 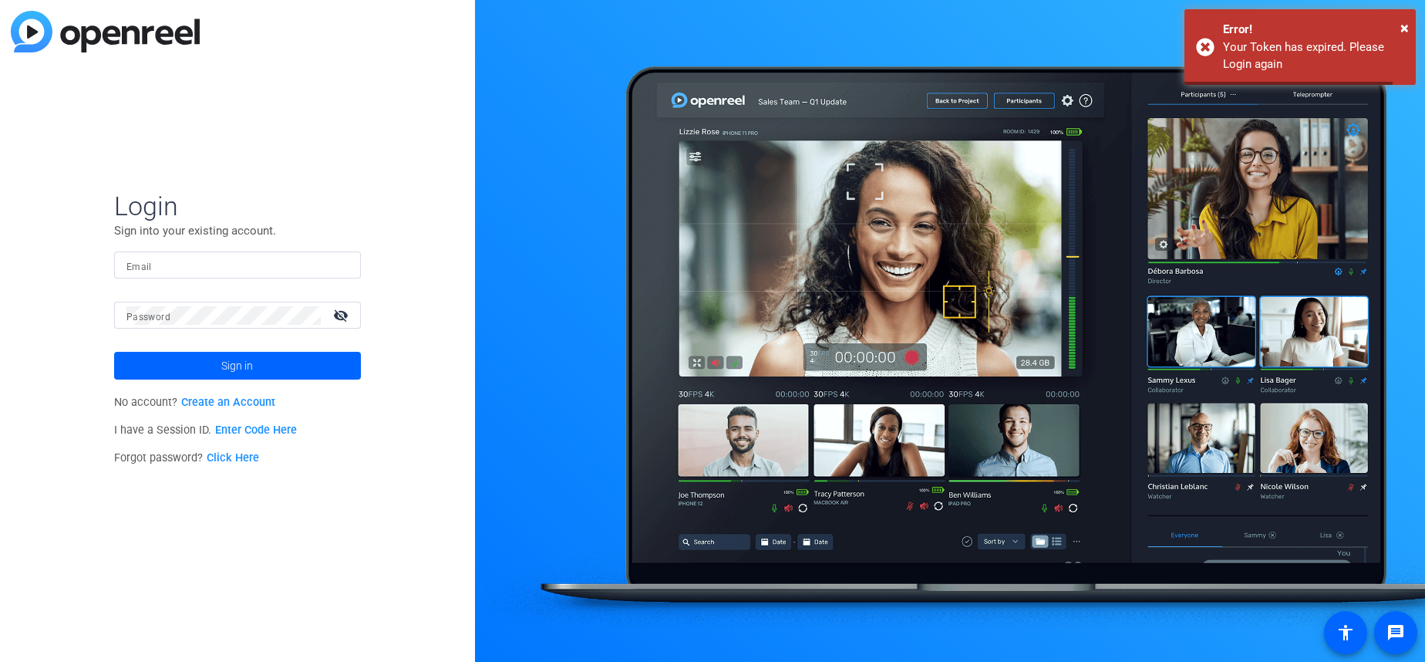 I want to click on p: Sign into your existing account., so click(x=237, y=231).